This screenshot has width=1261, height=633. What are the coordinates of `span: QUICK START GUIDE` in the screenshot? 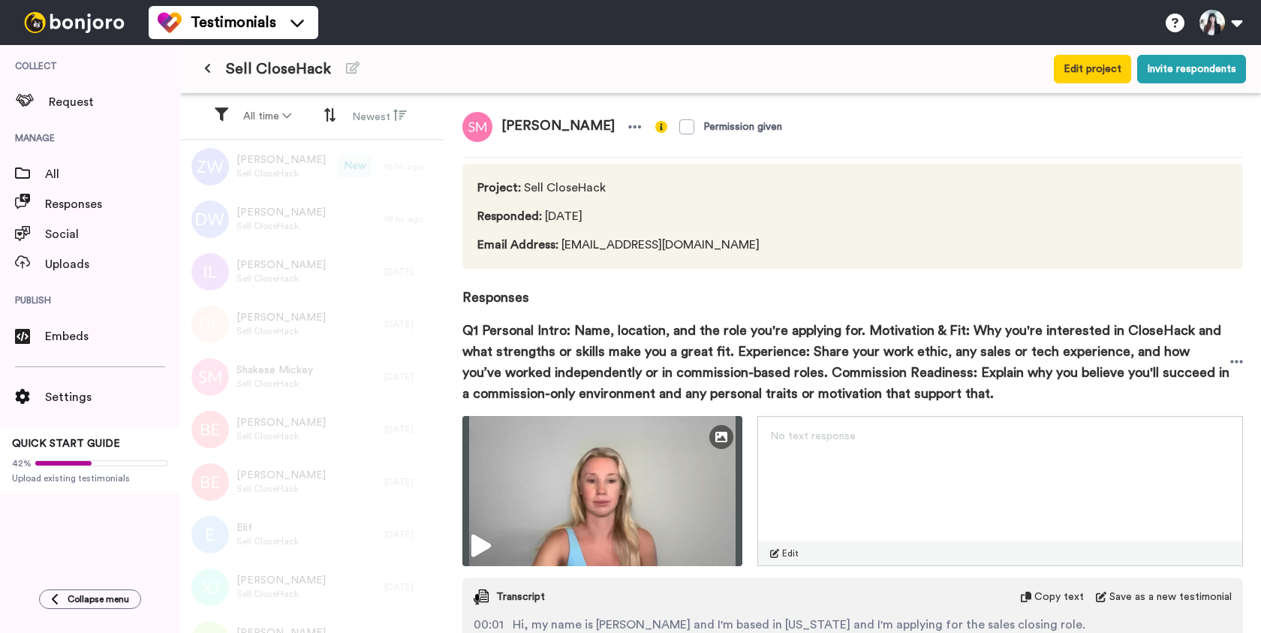 It's located at (66, 443).